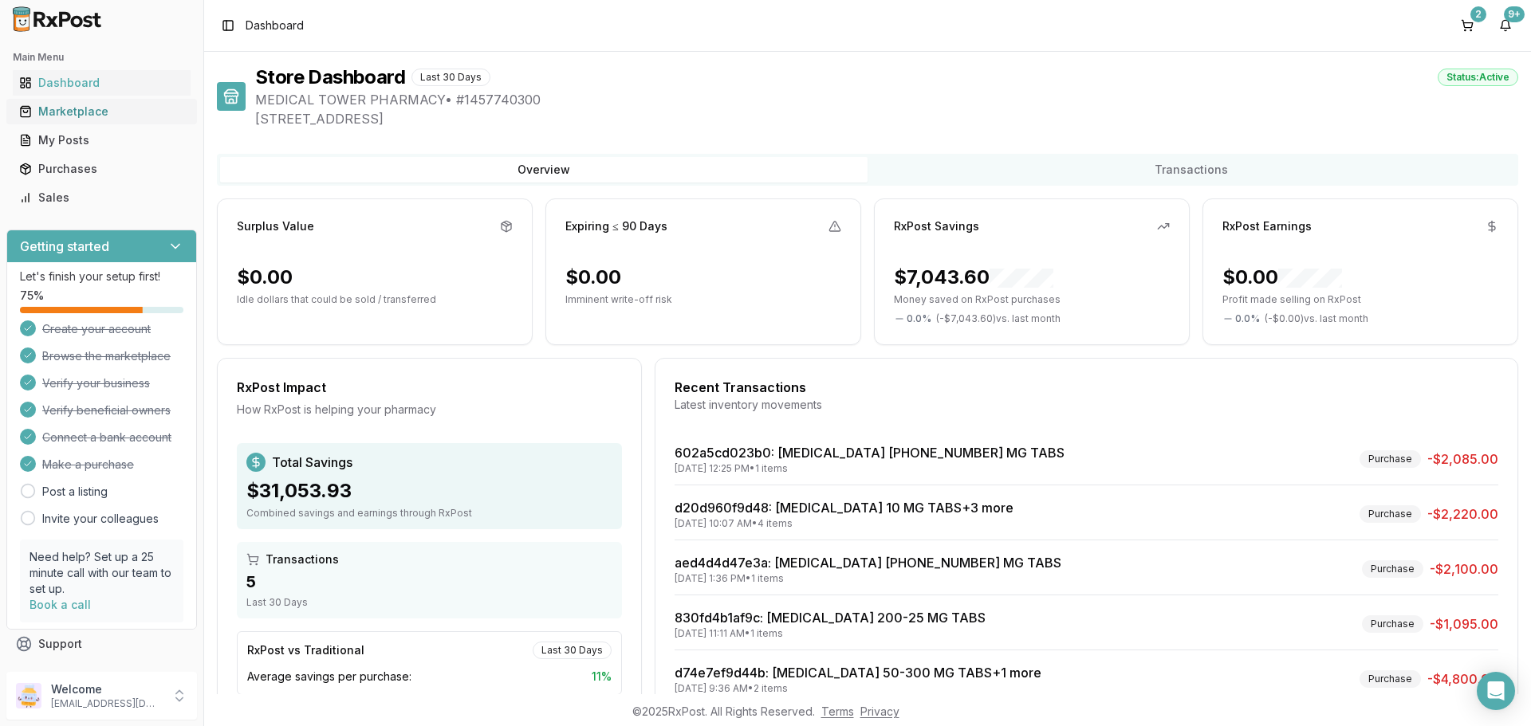 This screenshot has width=1531, height=726. Describe the element at coordinates (29, 696) in the screenshot. I see `img: User avatar` at that location.